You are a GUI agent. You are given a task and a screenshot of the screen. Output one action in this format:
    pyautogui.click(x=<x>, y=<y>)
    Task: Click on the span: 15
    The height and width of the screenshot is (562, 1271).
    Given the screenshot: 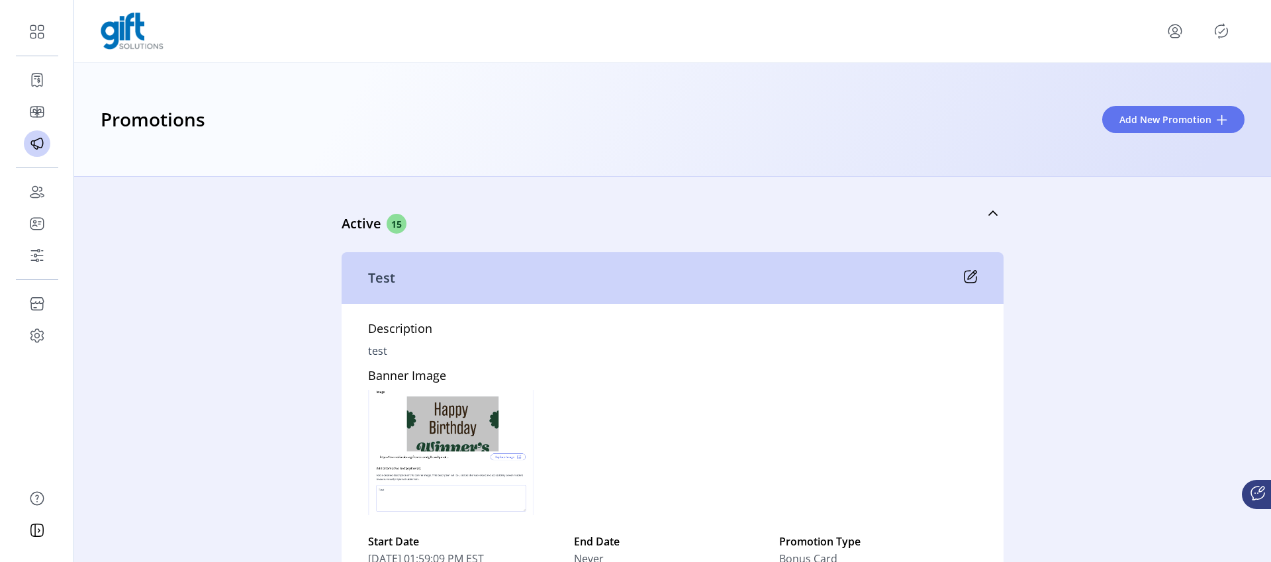 What is the action you would take?
    pyautogui.click(x=397, y=224)
    